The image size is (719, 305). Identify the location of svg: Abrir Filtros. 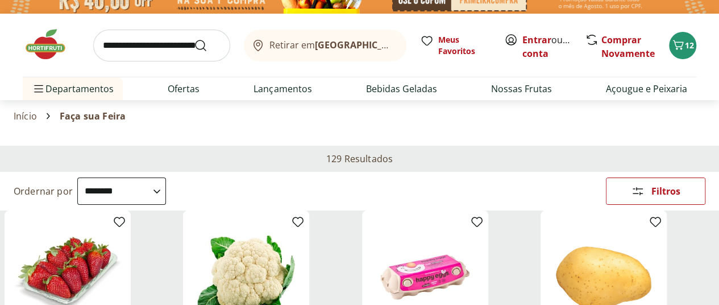
(638, 191).